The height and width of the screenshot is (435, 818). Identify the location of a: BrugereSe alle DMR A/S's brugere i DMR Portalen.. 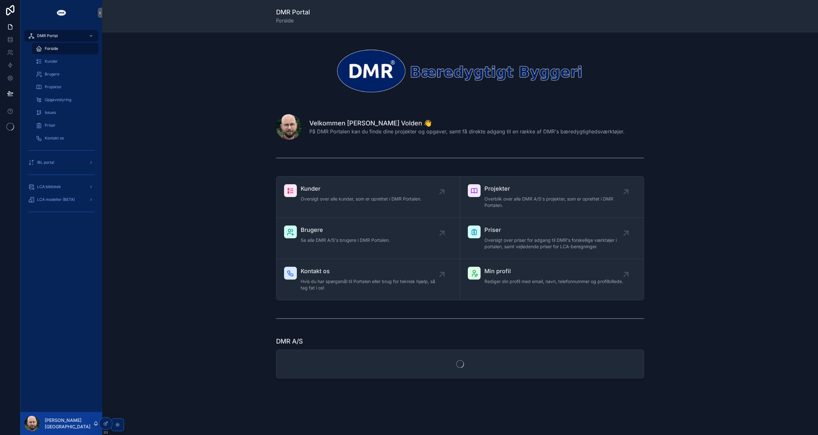
(368, 238).